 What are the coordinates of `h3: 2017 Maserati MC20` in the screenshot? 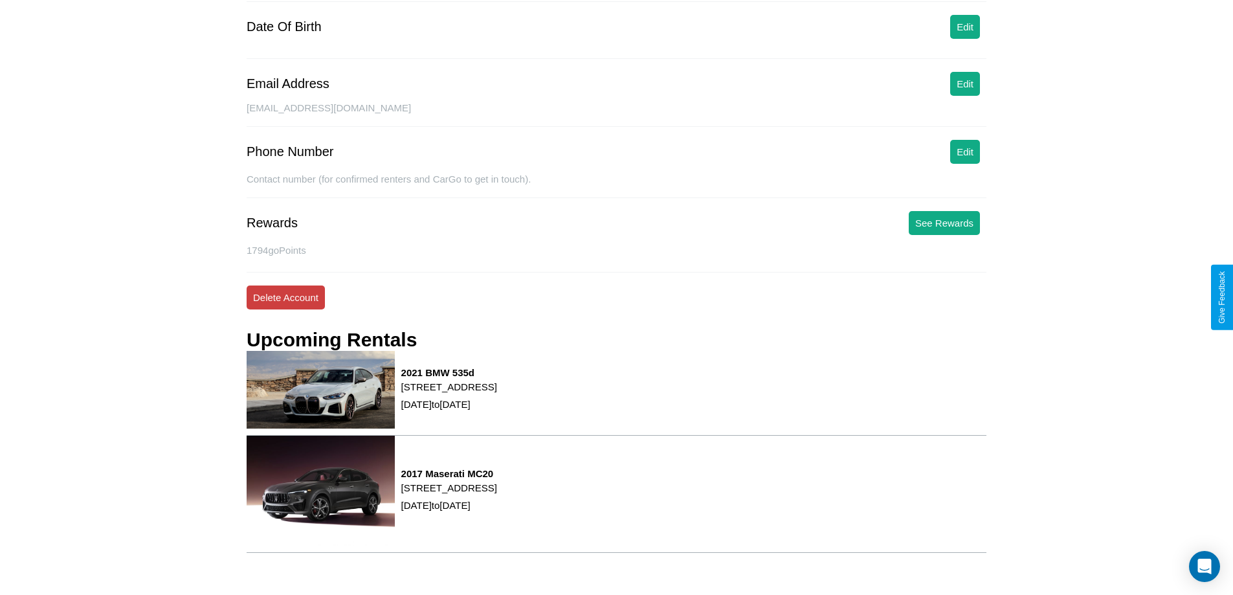 It's located at (449, 473).